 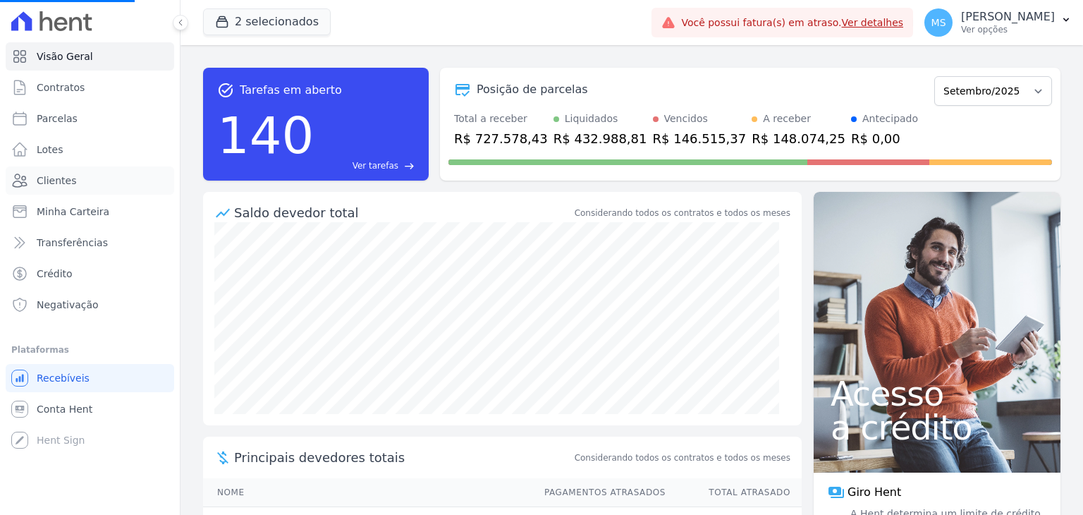 I want to click on a: Conta Hent, so click(x=90, y=409).